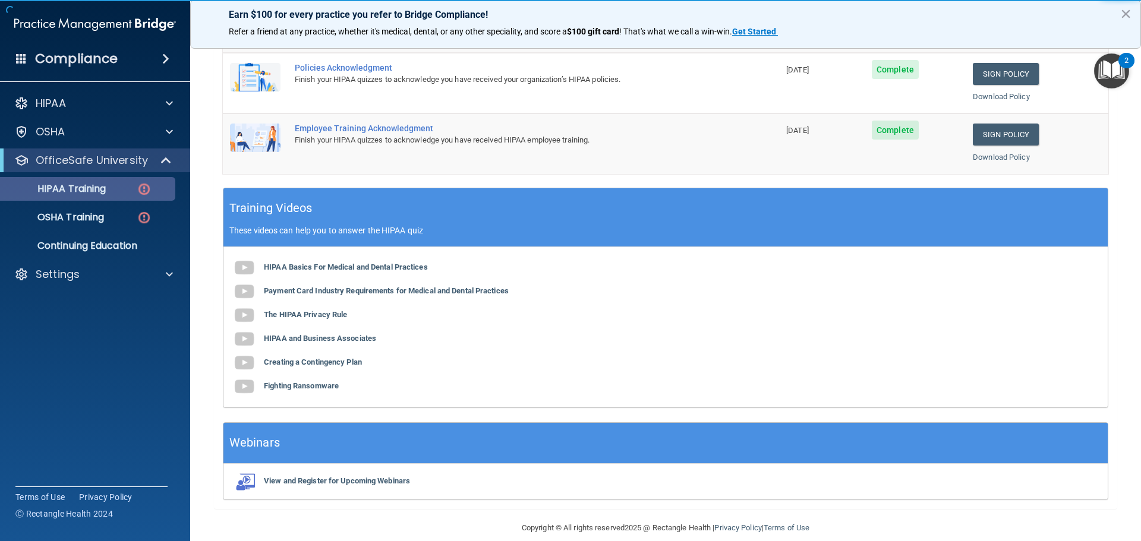 The height and width of the screenshot is (541, 1141). Describe the element at coordinates (507, 140) in the screenshot. I see `div: Finish your HIPAA quizzes to acknowledge you have received HIPAA employee training.` at that location.